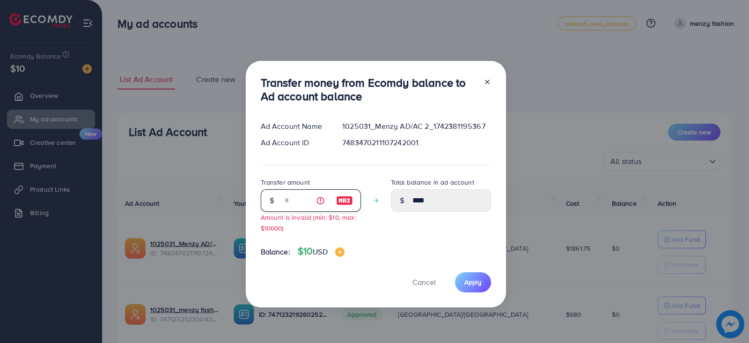  I want to click on h4: $10, so click(321, 251).